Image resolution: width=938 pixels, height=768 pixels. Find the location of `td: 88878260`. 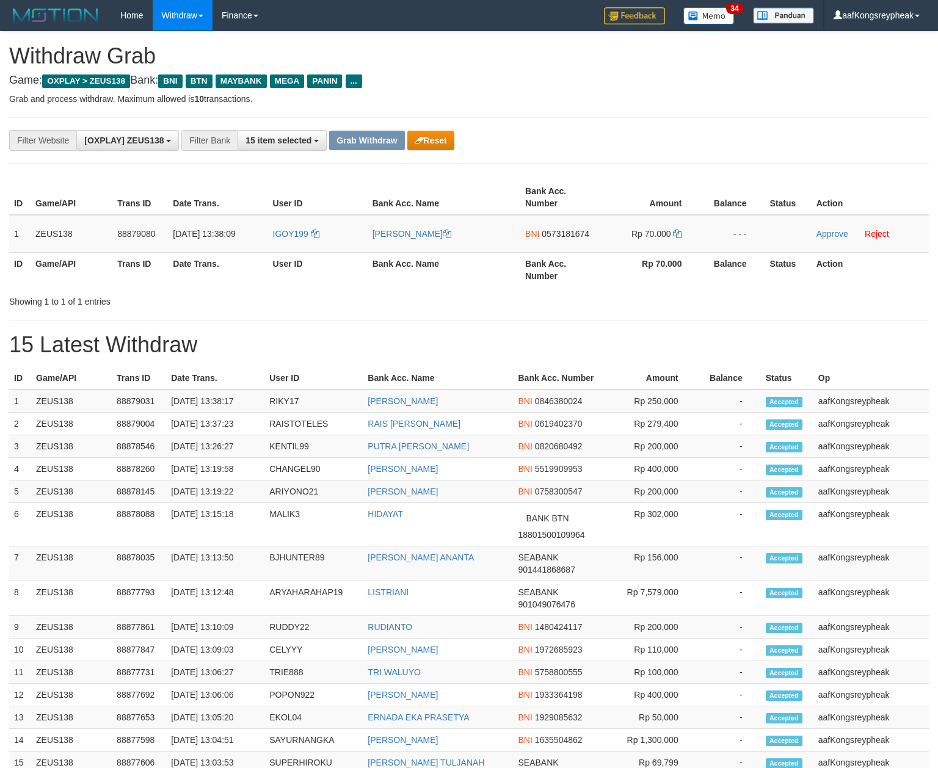

td: 88878260 is located at coordinates (139, 469).